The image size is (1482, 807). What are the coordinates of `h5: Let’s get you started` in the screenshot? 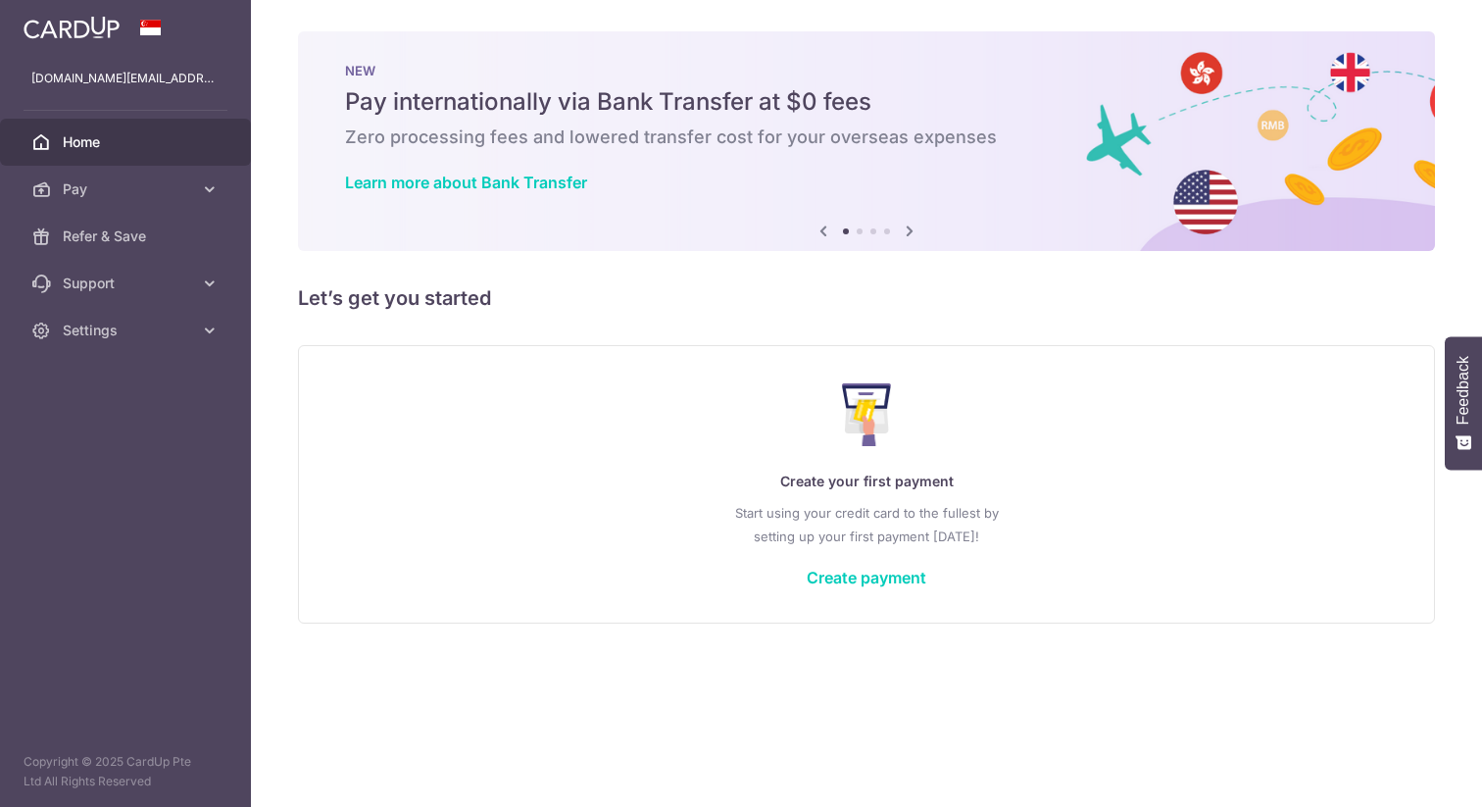 It's located at (866, 298).